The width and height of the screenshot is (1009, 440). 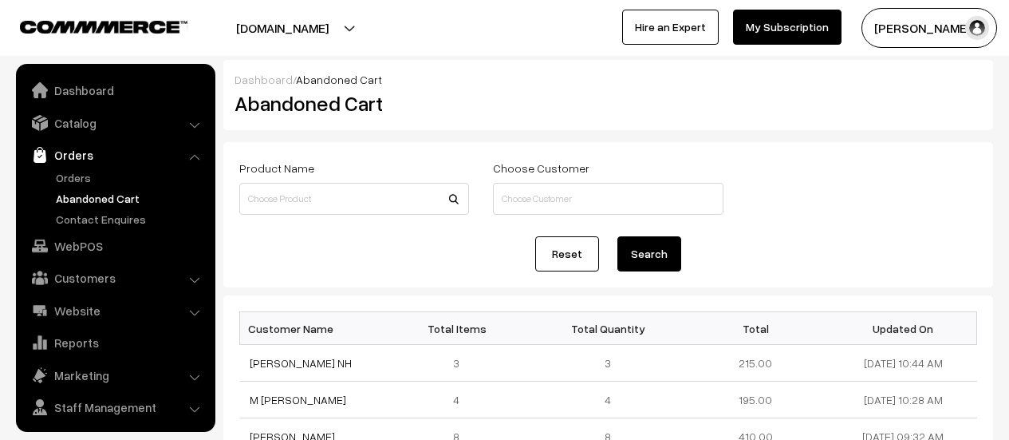 What do you see at coordinates (756, 400) in the screenshot?
I see `td: 195.00` at bounding box center [756, 400].